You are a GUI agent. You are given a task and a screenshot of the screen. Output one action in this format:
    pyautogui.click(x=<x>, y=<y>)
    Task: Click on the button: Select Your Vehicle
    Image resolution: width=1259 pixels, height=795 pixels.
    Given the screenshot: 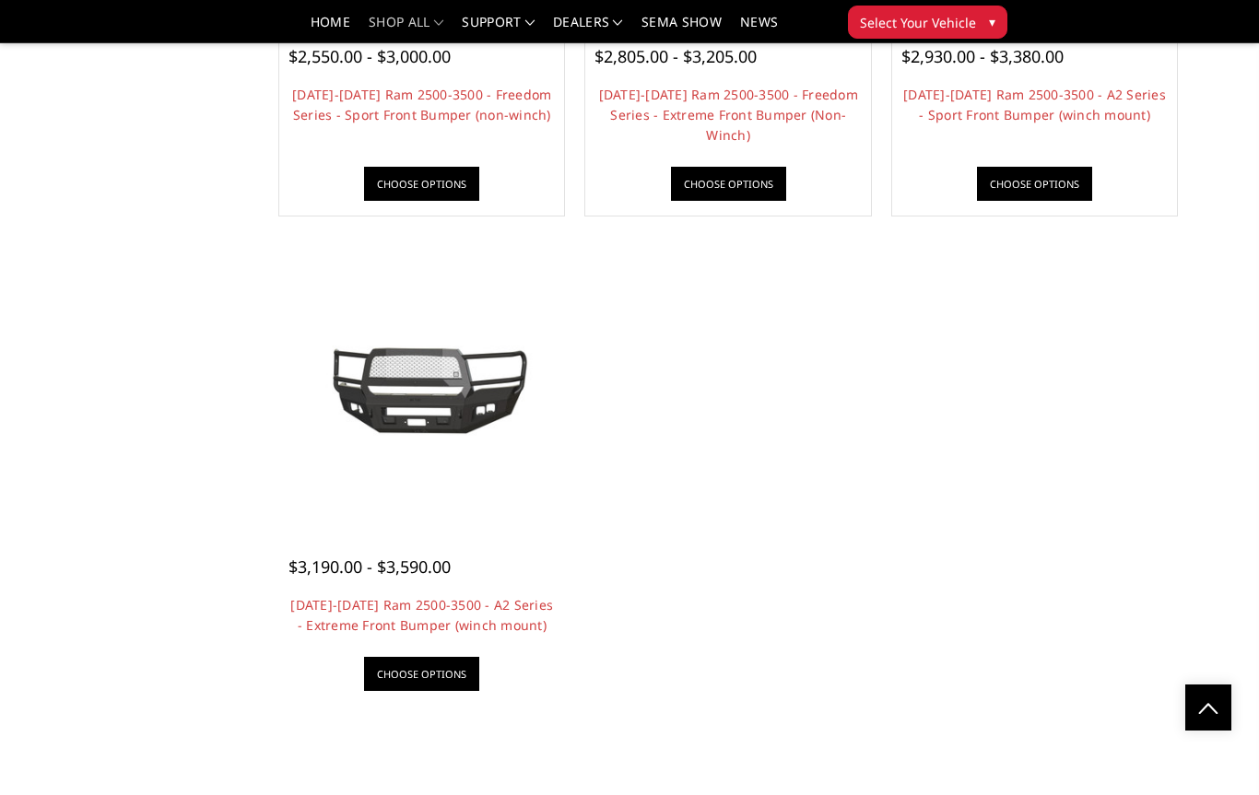 What is the action you would take?
    pyautogui.click(x=927, y=22)
    